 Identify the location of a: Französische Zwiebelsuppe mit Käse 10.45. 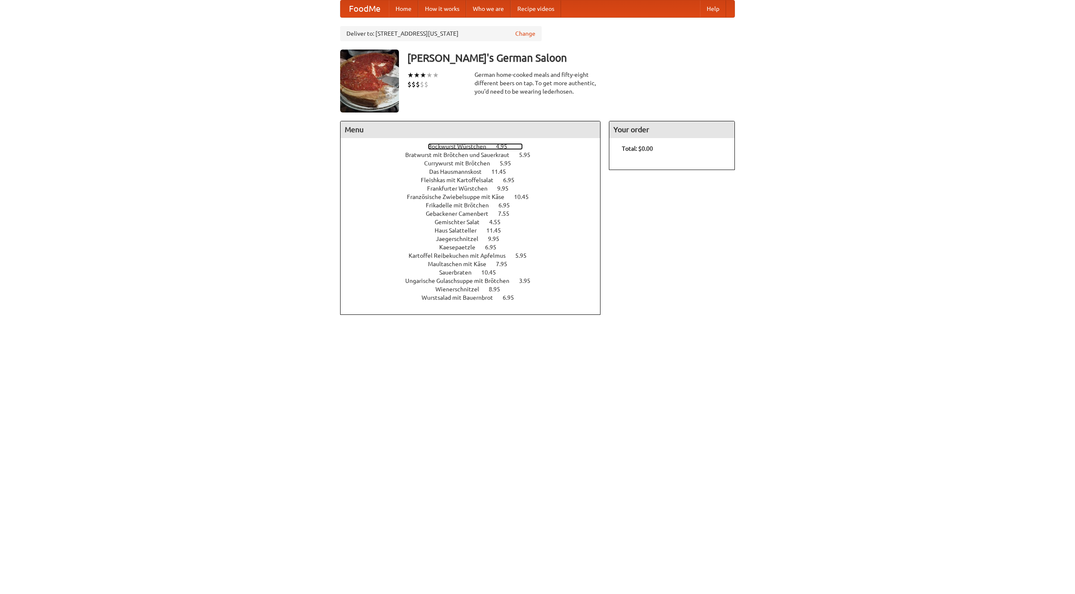
(475, 197).